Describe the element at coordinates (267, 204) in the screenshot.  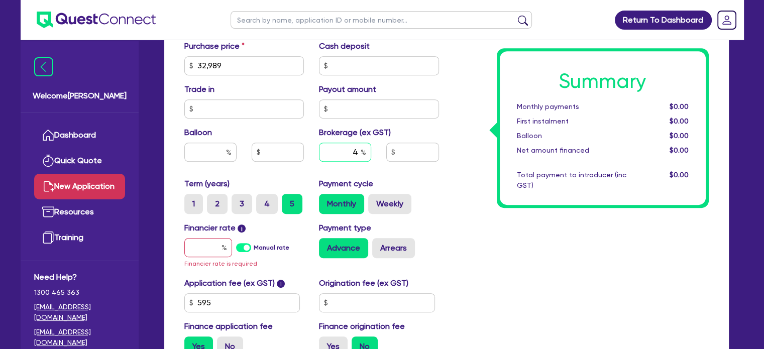
I see `label: 4` at that location.